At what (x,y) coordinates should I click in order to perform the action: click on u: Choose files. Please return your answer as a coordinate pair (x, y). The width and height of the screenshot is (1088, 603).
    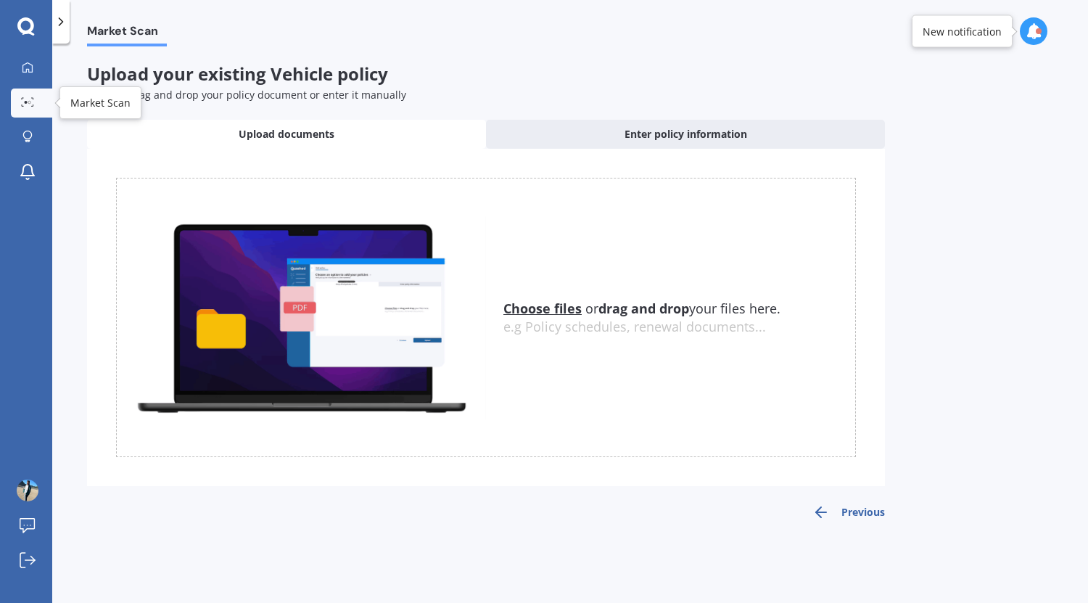
    Looking at the image, I should click on (543, 308).